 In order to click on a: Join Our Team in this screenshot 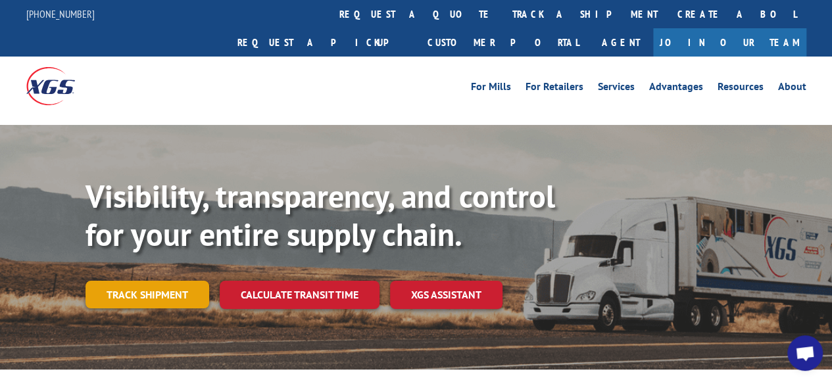, I will do `click(729, 42)`.